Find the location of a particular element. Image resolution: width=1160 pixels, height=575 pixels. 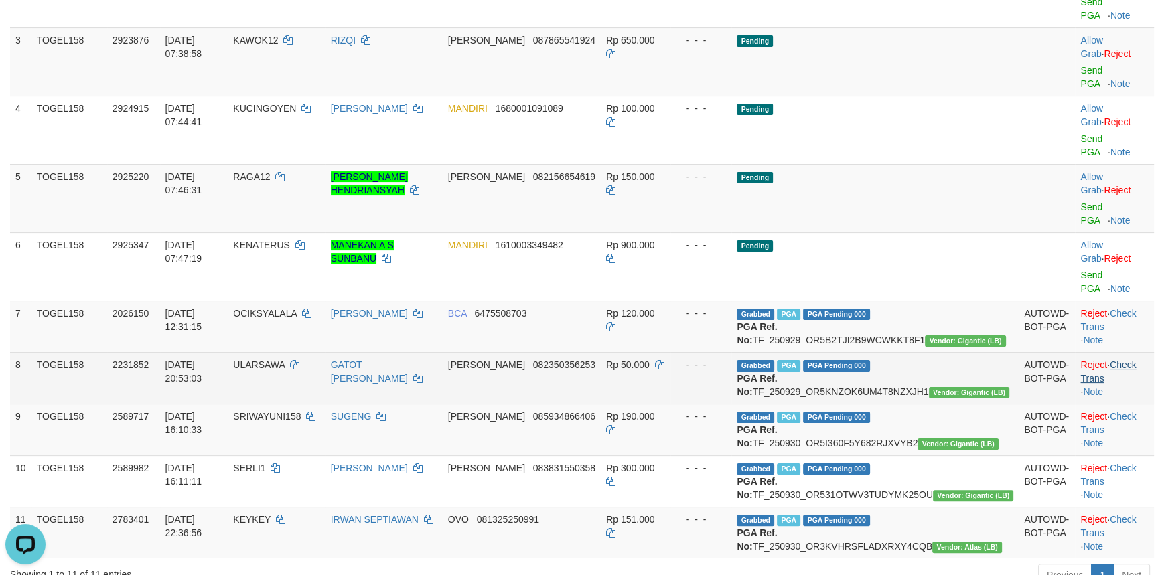

td: TF_250930_OR531OTWV3TUDYMK25OU is located at coordinates (875, 481).